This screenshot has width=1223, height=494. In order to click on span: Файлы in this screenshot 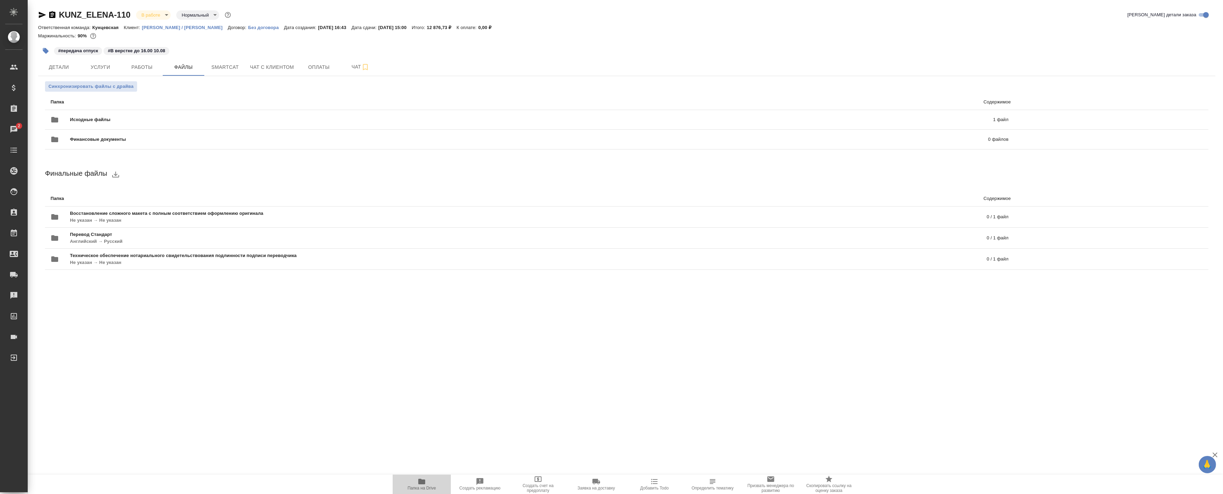, I will do `click(183, 67)`.